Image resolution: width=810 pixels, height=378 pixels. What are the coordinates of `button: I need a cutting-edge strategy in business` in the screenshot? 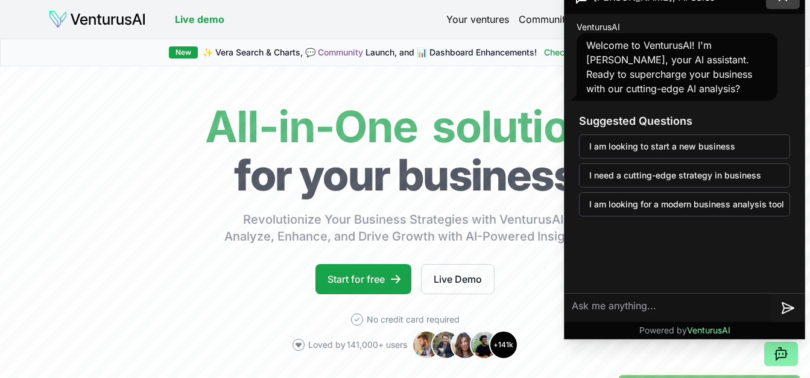 It's located at (685, 176).